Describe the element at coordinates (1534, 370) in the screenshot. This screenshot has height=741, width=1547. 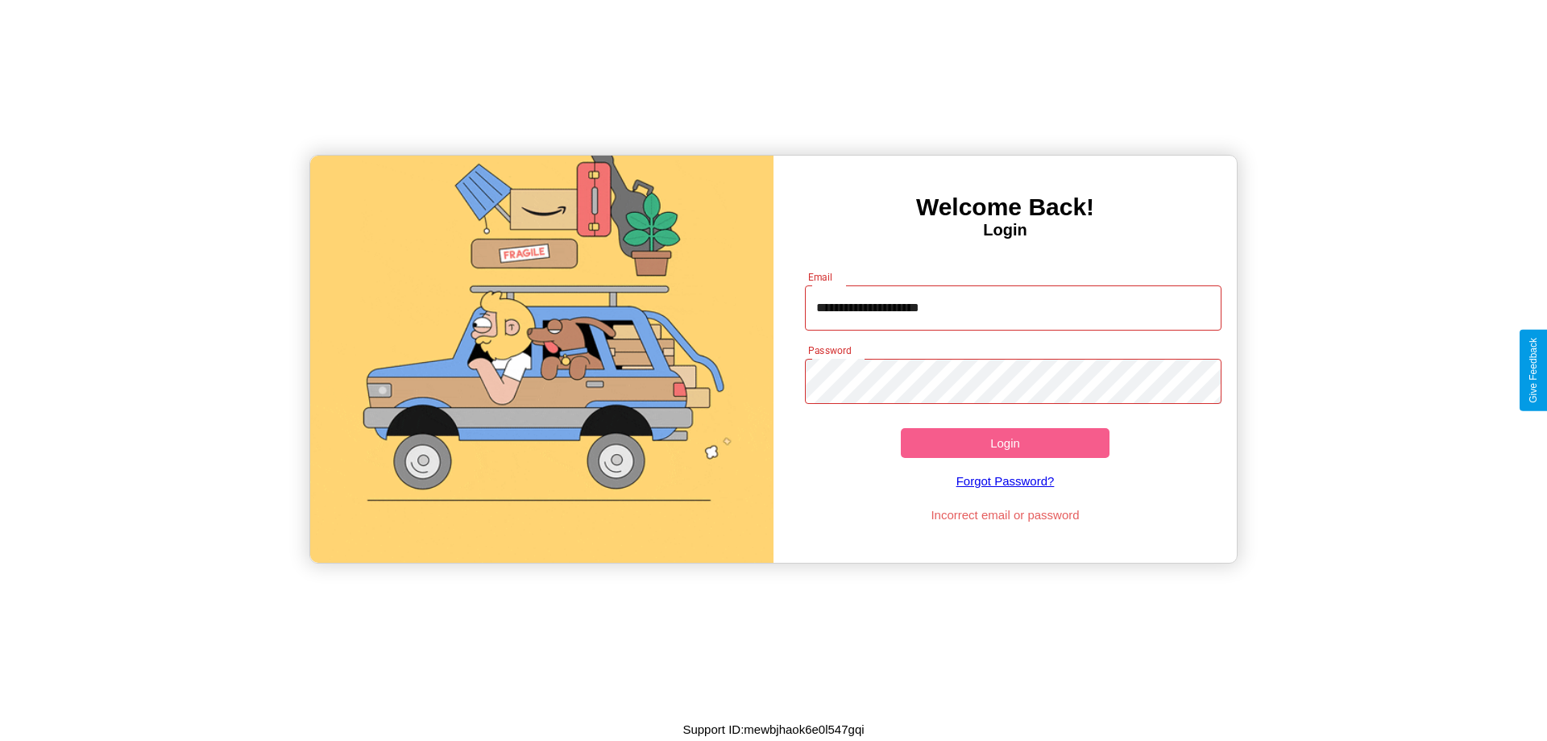
I see `div: Give Feedback` at that location.